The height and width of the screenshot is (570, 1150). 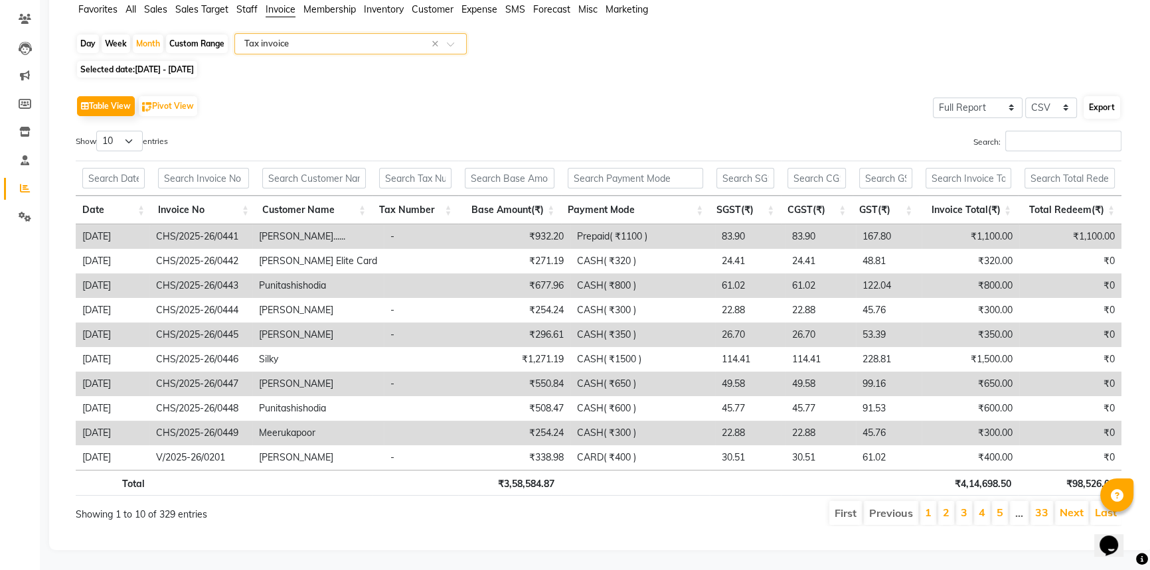 I want to click on th: Invoice No: activate to sort column ascending, so click(x=203, y=210).